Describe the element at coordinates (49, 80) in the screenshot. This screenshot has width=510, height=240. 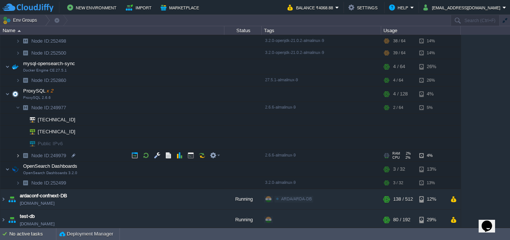
I see `span: 252860` at that location.